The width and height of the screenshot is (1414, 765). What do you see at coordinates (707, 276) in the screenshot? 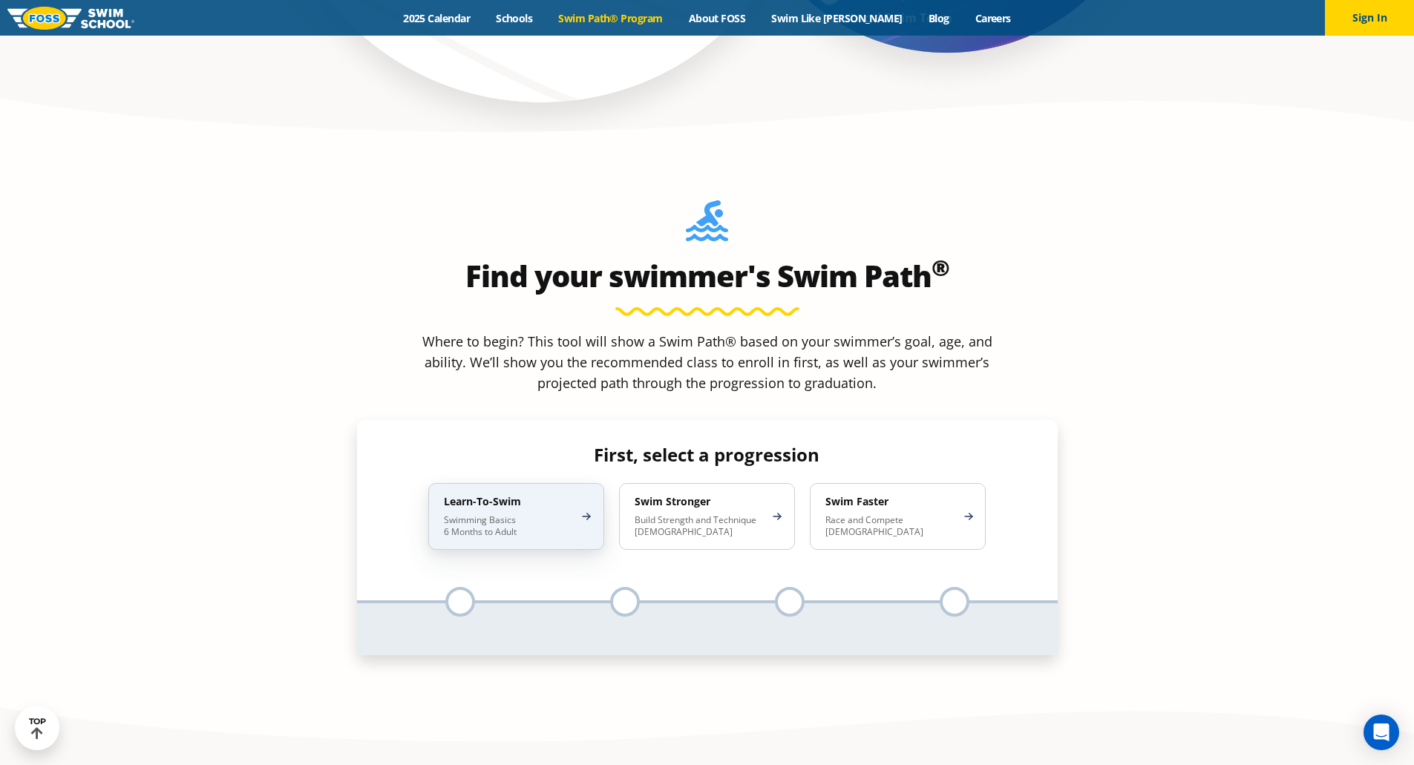
I see `h2: Find your swimmer's Swim Path` at bounding box center [707, 276].